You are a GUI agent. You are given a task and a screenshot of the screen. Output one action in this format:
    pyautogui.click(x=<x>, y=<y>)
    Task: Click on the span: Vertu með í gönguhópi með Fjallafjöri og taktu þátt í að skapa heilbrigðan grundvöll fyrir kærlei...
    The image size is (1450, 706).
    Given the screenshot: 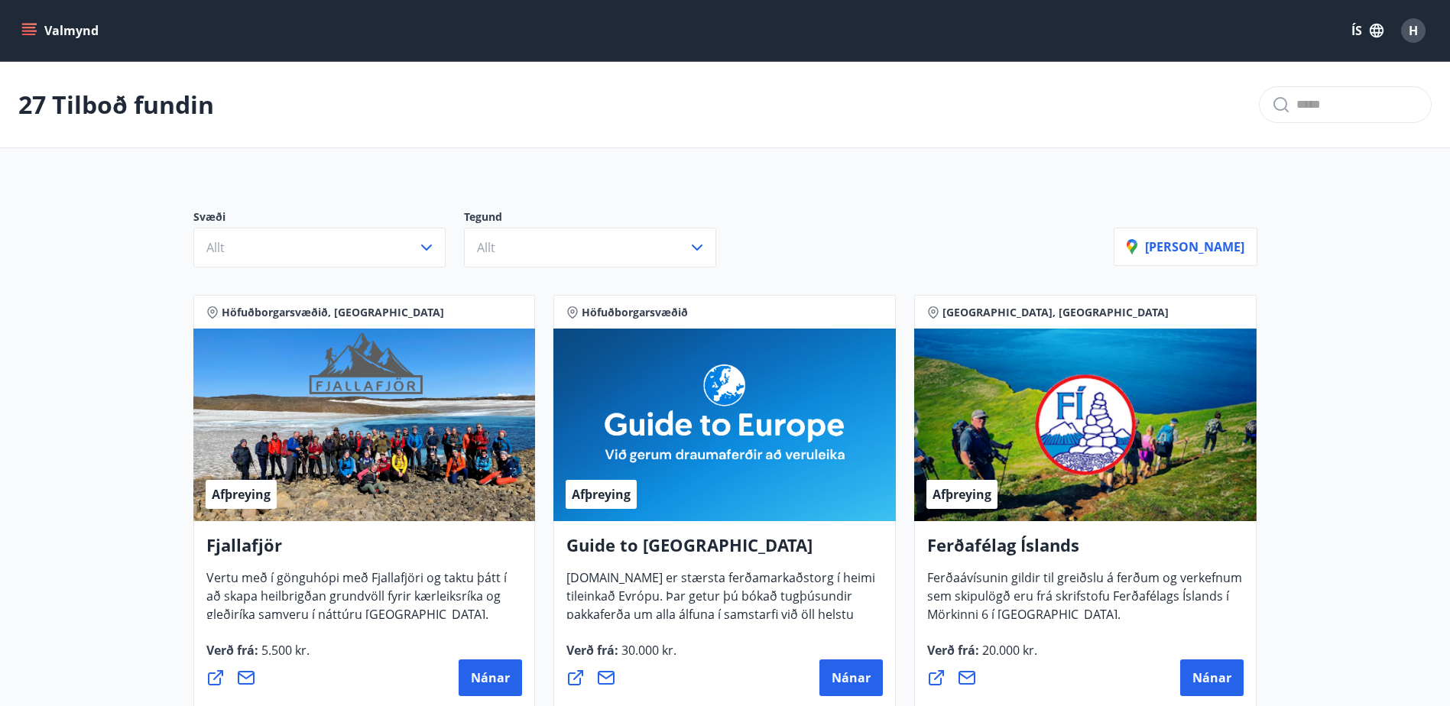 What is the action you would take?
    pyautogui.click(x=356, y=602)
    